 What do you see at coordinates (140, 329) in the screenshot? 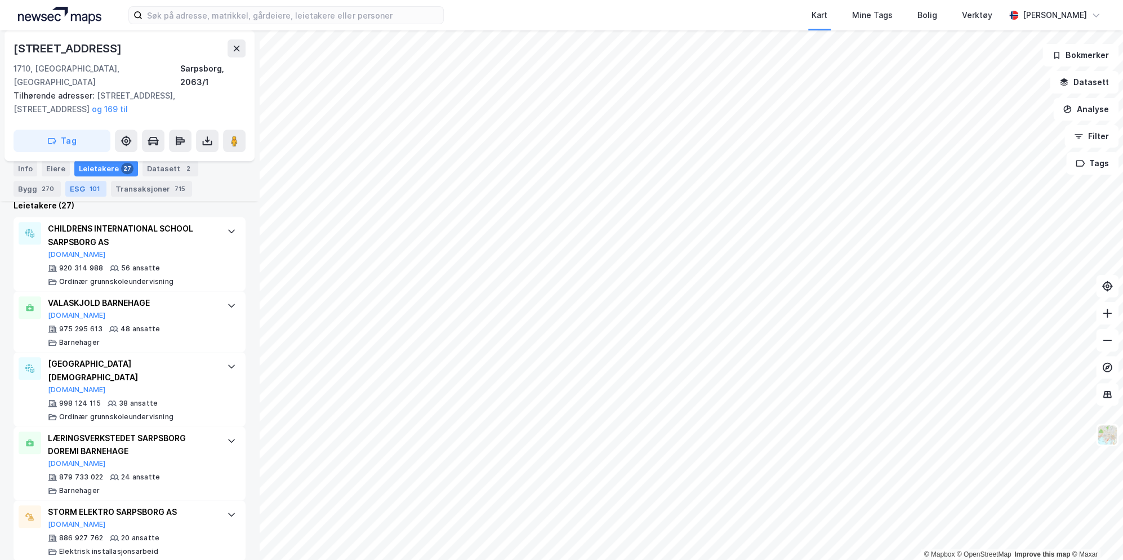
I see `div: 48 ansatte` at bounding box center [140, 329].